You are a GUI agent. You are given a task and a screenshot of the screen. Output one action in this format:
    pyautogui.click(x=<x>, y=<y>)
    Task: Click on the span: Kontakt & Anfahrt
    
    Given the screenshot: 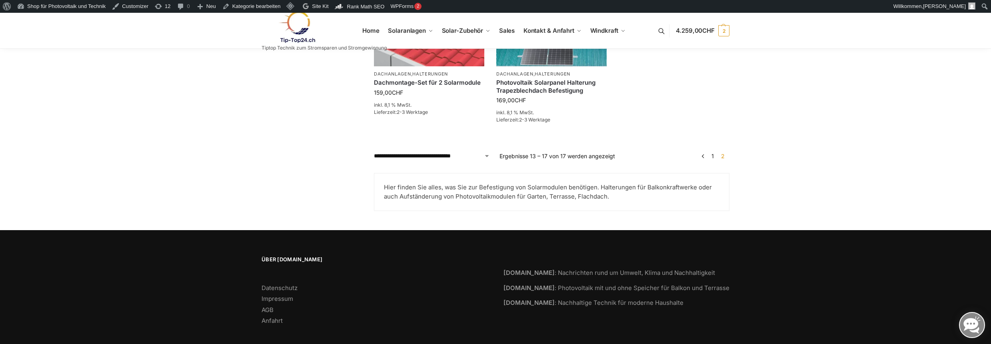 What is the action you would take?
    pyautogui.click(x=549, y=30)
    